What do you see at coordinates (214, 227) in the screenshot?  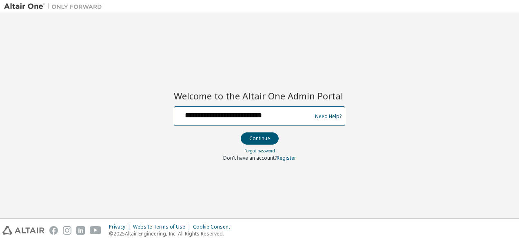 I see `div: Cookie Consent` at bounding box center [214, 227].